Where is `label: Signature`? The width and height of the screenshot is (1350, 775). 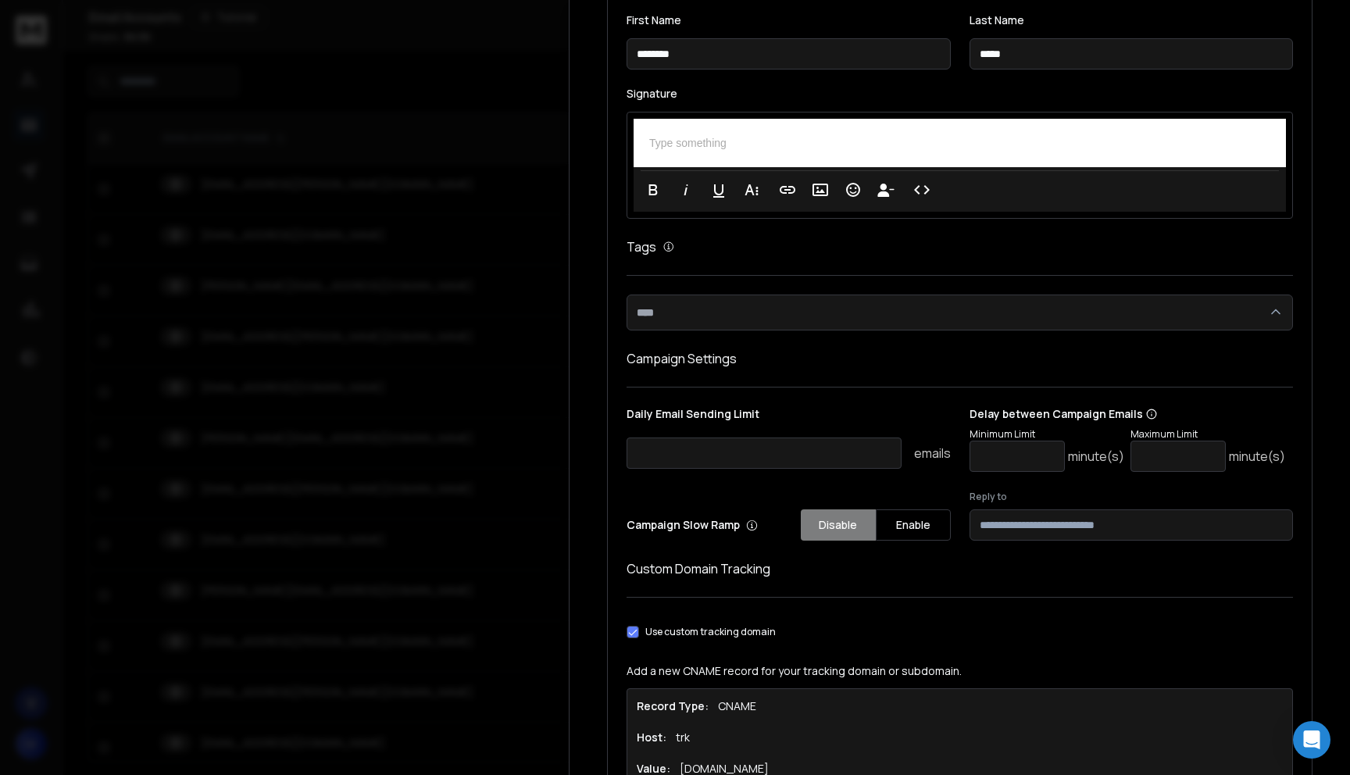 label: Signature is located at coordinates (959, 94).